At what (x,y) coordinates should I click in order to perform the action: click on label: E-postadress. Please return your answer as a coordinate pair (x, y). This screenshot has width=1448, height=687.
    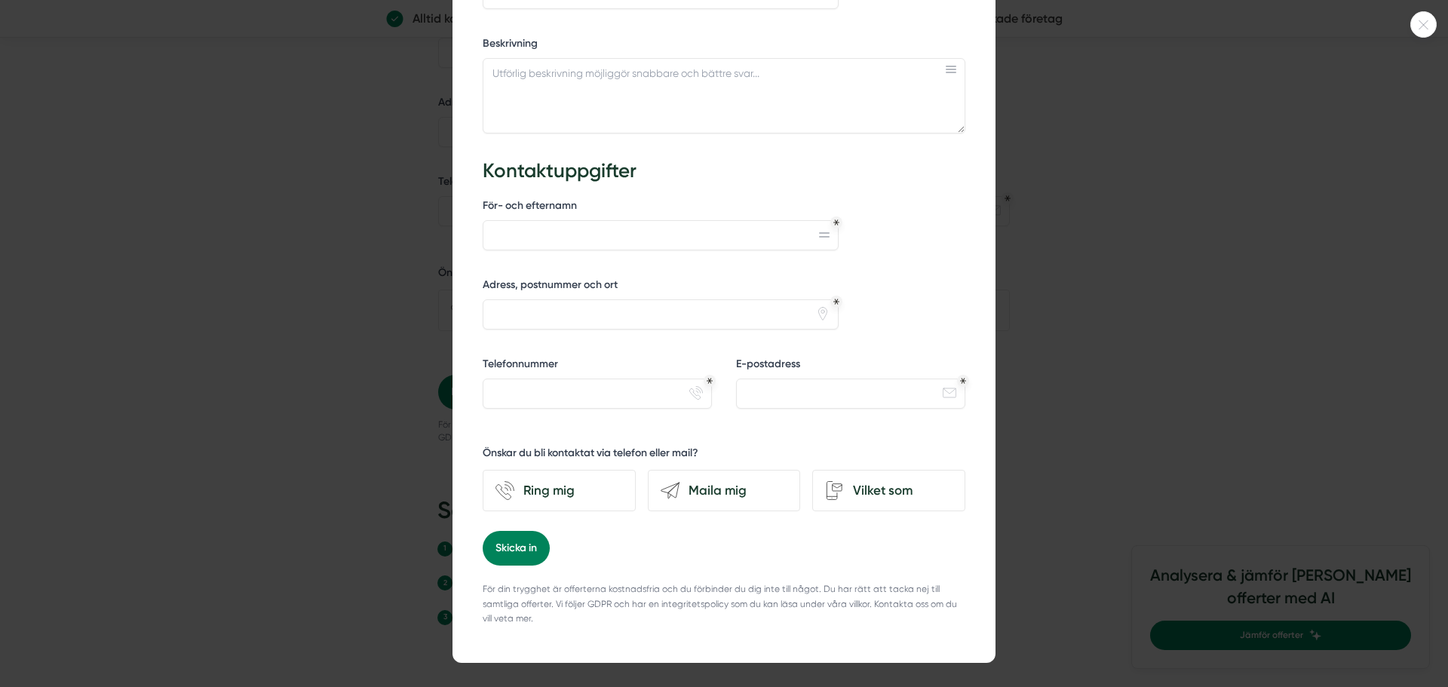
    Looking at the image, I should click on (851, 366).